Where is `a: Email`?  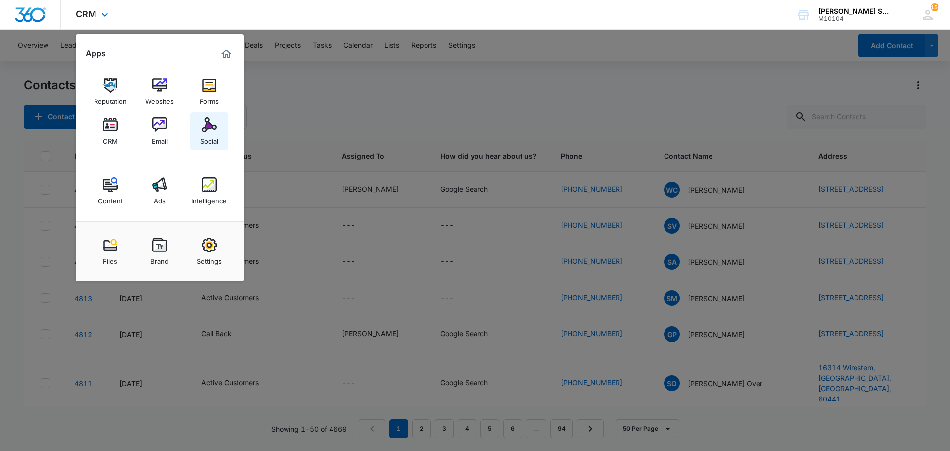
a: Email is located at coordinates (160, 131).